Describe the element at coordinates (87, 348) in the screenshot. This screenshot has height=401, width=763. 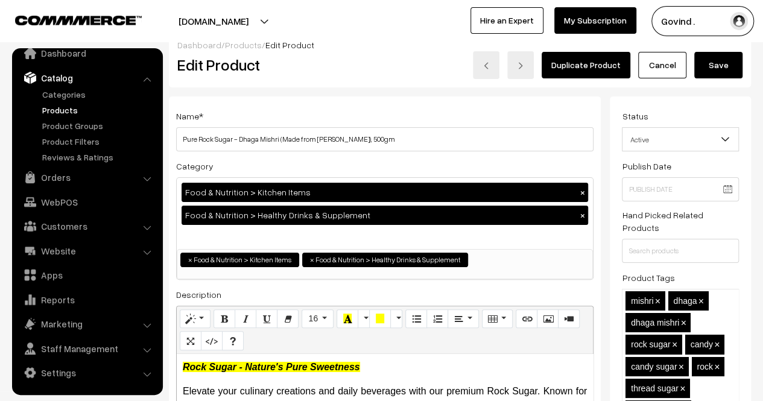
I see `a: Staff Management` at that location.